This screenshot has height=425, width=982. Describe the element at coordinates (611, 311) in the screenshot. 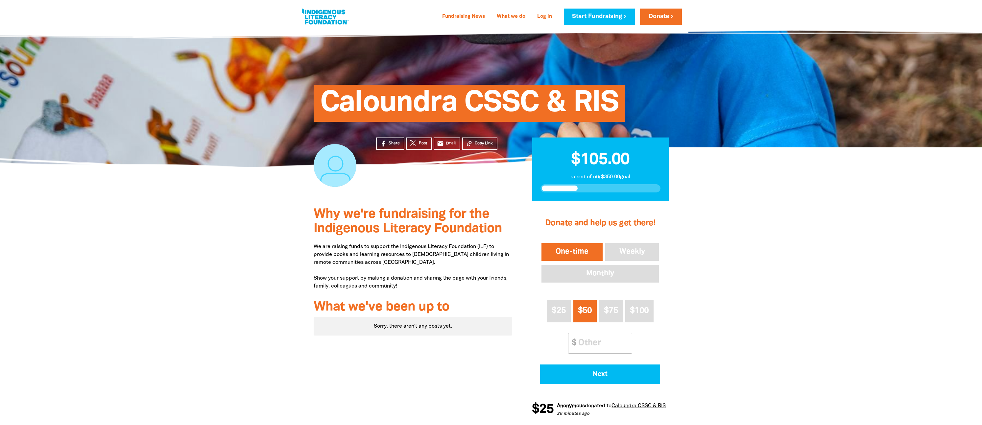

I see `button: $75` at that location.